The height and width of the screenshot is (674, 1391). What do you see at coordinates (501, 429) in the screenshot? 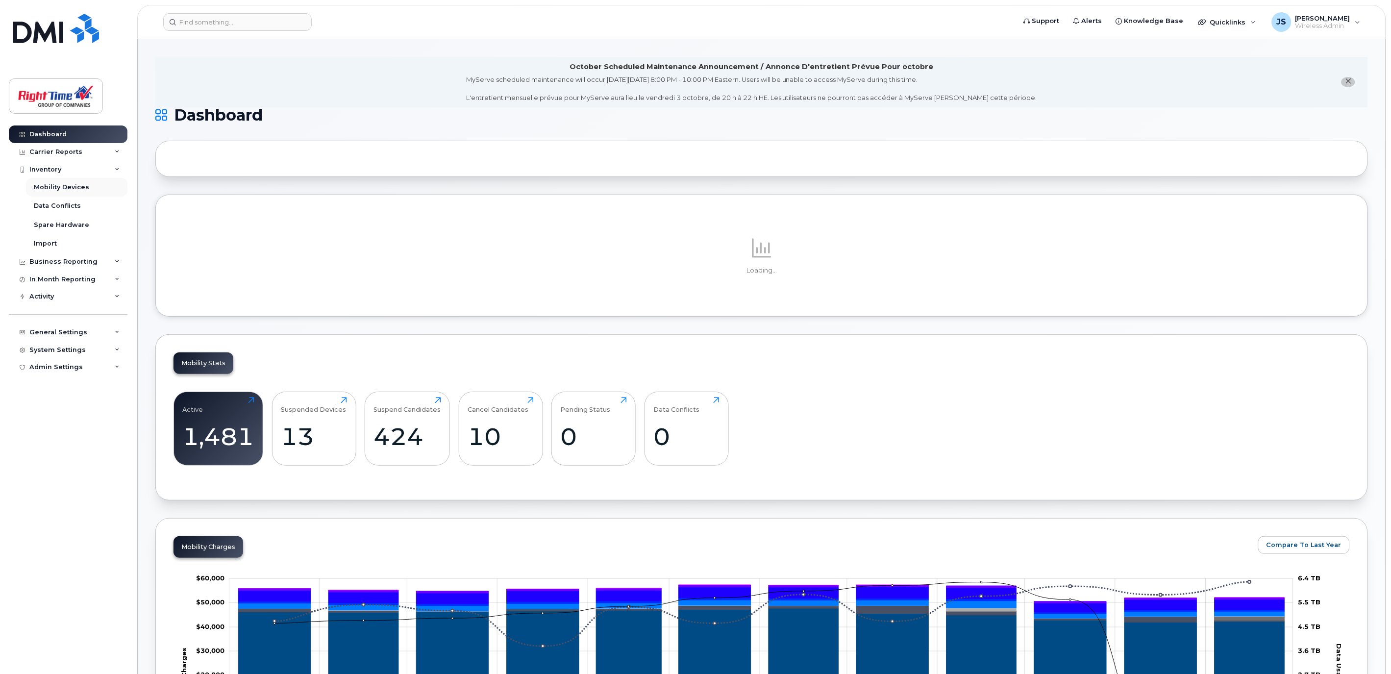
I see `a: Cancel Candidates10` at bounding box center [501, 429].